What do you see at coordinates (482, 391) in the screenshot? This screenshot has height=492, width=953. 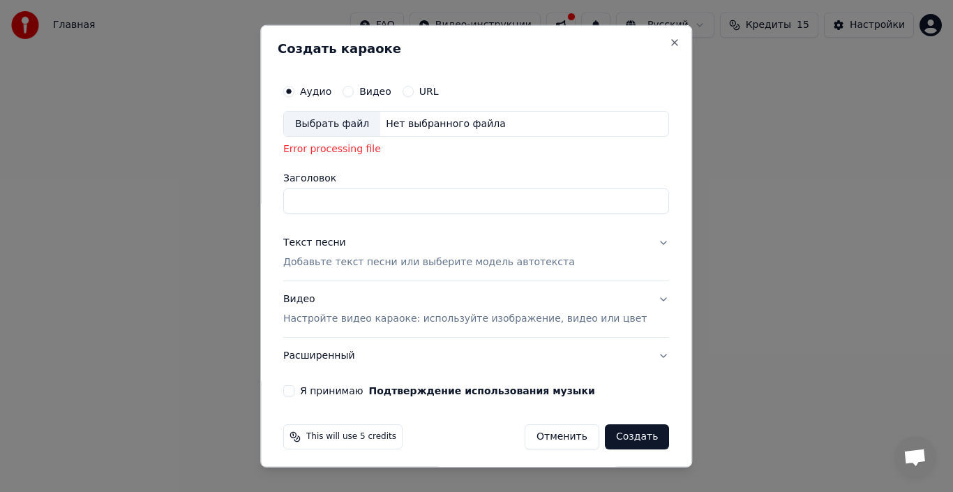 I see `button: Я принимаю` at bounding box center [482, 391].